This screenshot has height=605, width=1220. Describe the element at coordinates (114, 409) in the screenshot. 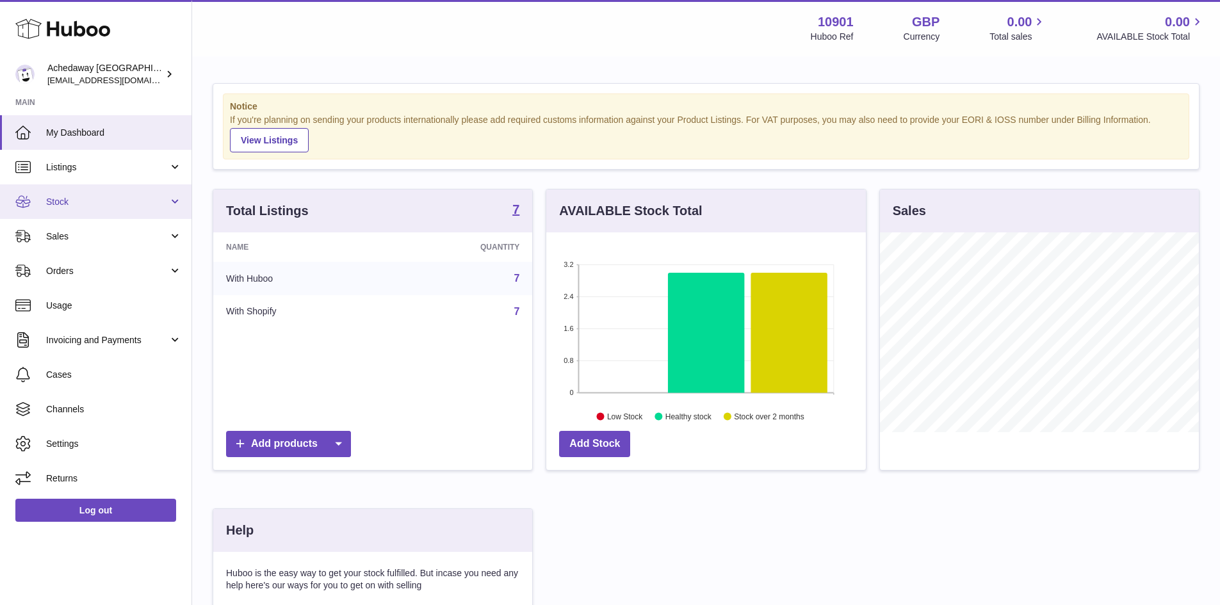

I see `span: Channels` at that location.